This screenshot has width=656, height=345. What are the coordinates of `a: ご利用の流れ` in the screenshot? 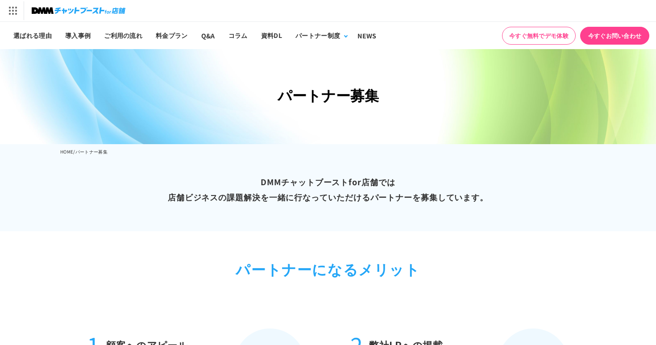 It's located at (123, 35).